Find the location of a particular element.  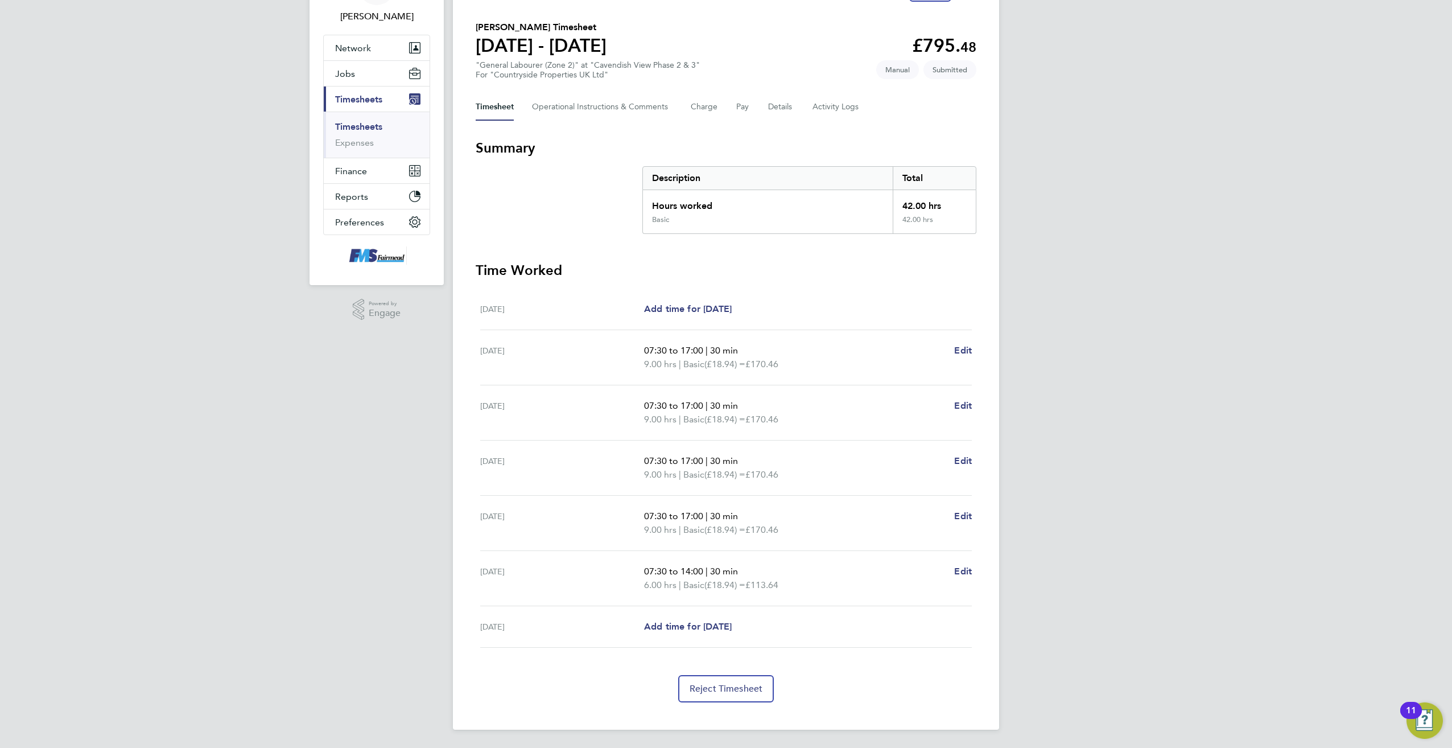

a: Timesheets is located at coordinates (358, 126).